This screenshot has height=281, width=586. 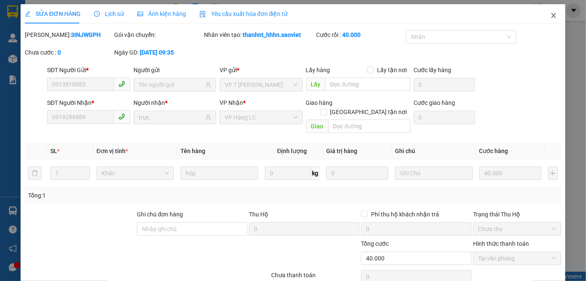 What do you see at coordinates (259, 35) in the screenshot?
I see `div: Nhân viên tạo:` at bounding box center [259, 35].